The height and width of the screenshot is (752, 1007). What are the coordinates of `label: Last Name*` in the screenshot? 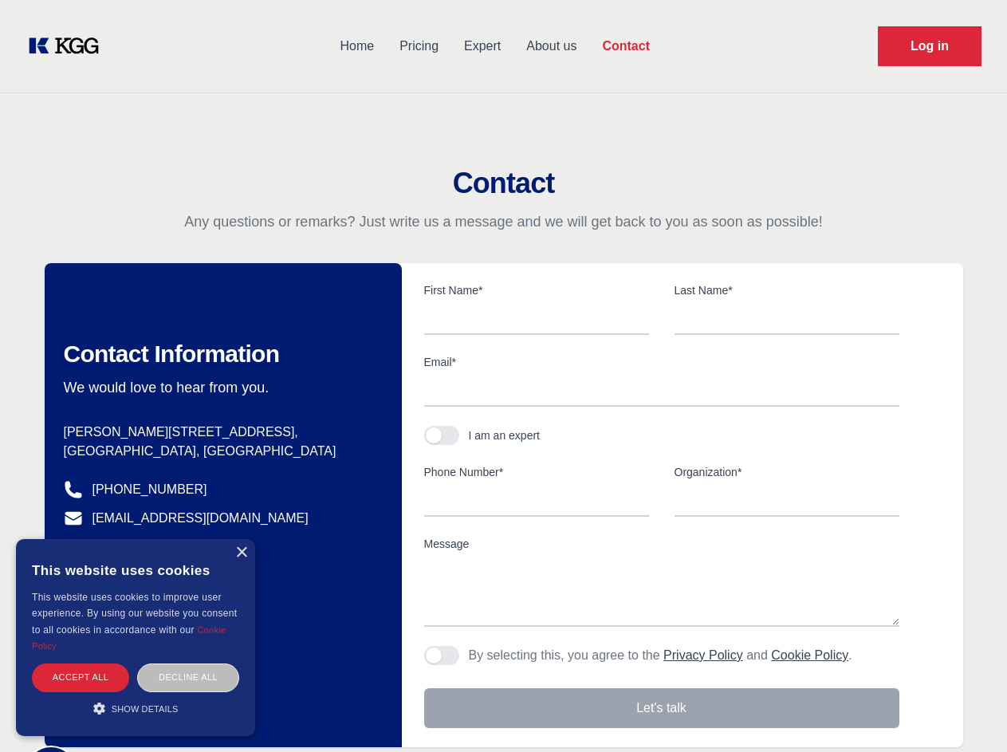 It's located at (787, 290).